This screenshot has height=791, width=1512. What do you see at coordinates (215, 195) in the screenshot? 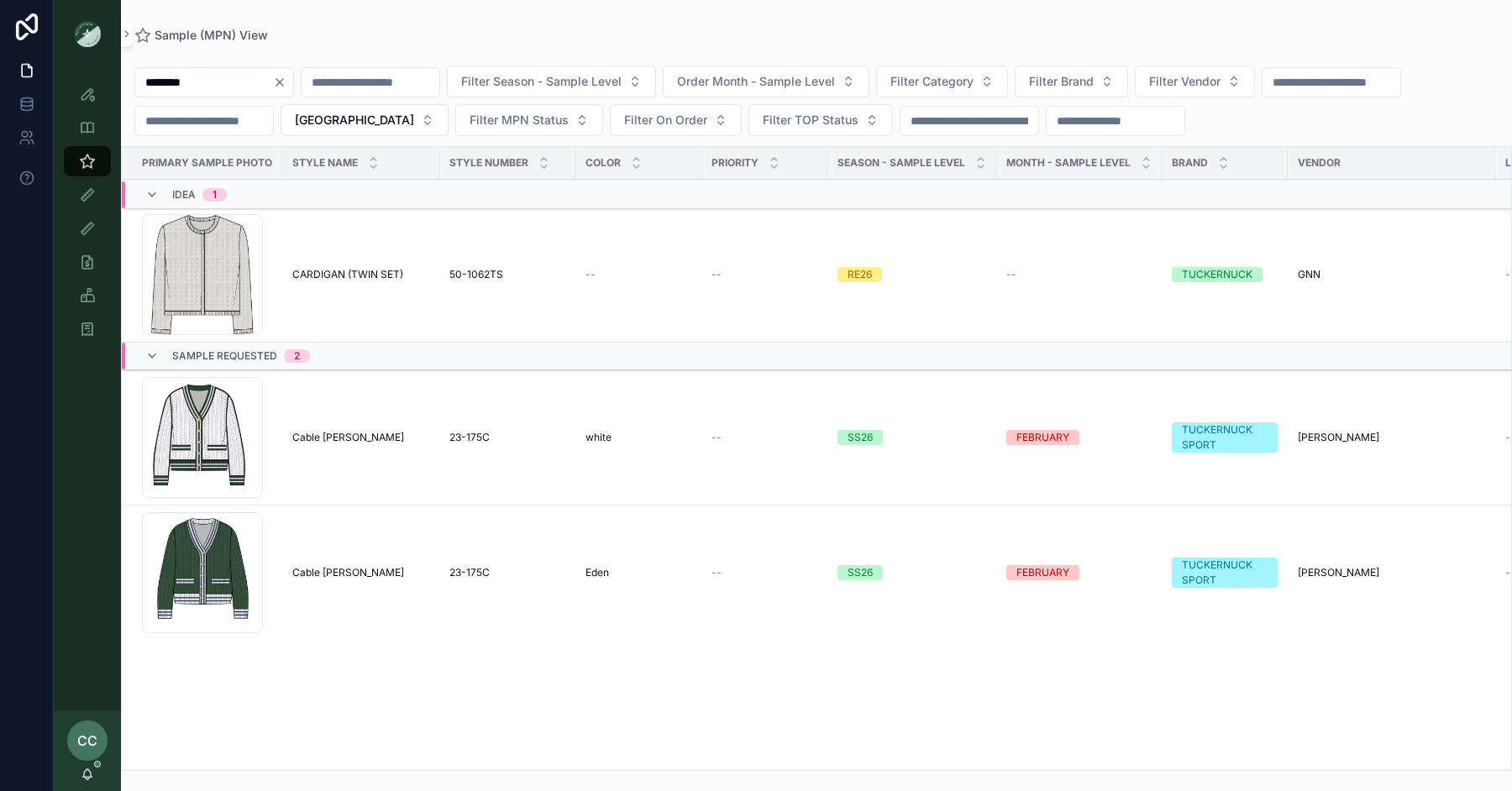
I see `div: 1` at bounding box center [215, 195].